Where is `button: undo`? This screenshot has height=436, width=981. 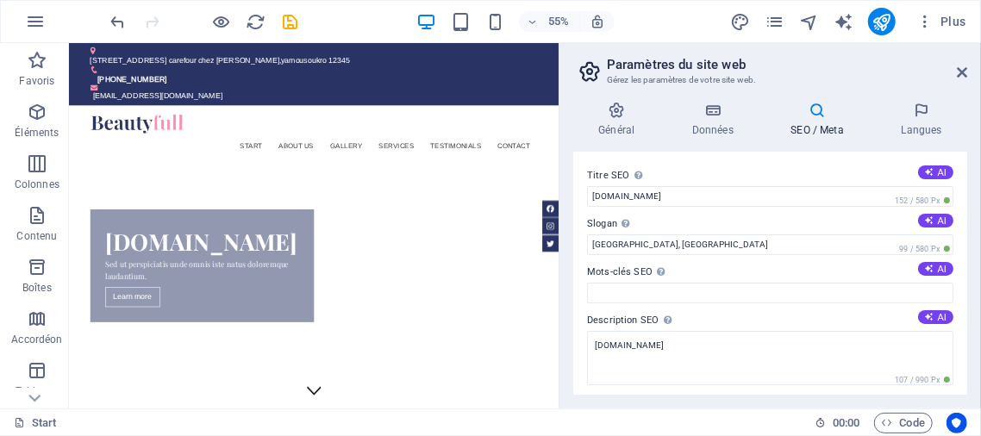 button: undo is located at coordinates (118, 22).